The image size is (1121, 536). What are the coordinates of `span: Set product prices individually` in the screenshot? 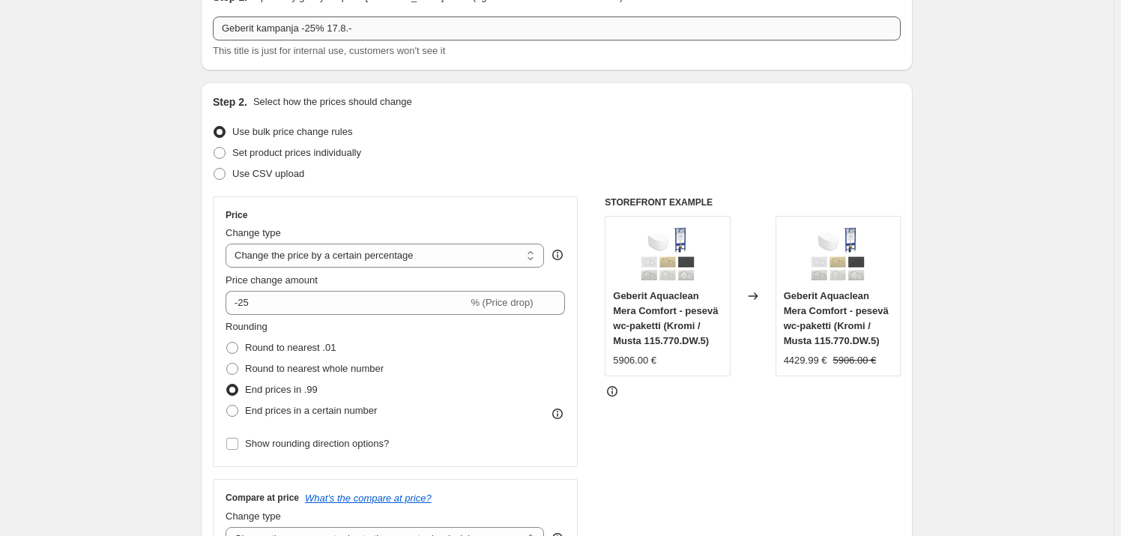 It's located at (297, 152).